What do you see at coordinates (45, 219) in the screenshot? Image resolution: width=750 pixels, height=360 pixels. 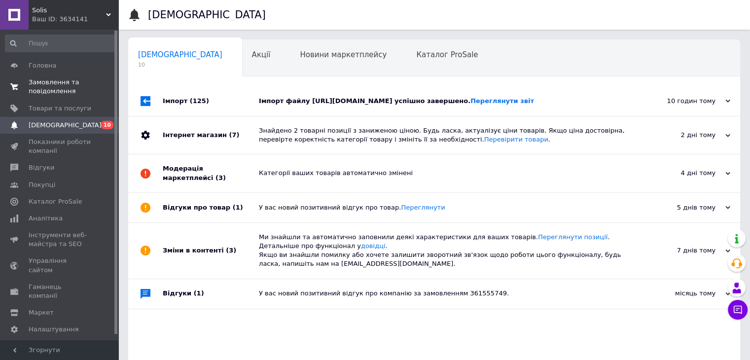 I see `span: Аналітика` at bounding box center [45, 219].